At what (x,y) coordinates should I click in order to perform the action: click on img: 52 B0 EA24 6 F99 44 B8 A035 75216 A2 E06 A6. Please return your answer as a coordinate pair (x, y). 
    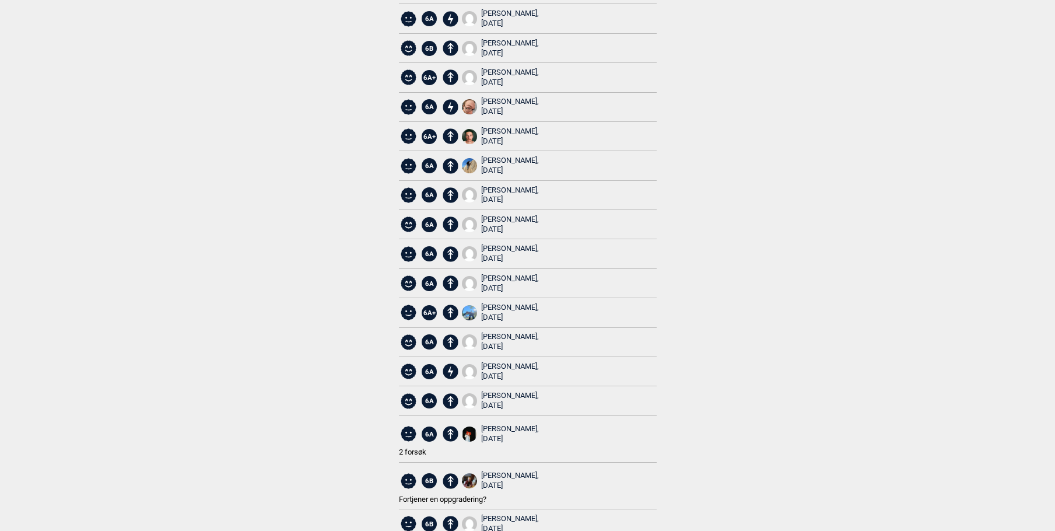
    Looking at the image, I should click on (470, 107).